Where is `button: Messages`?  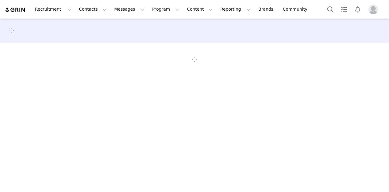 button: Messages is located at coordinates (129, 9).